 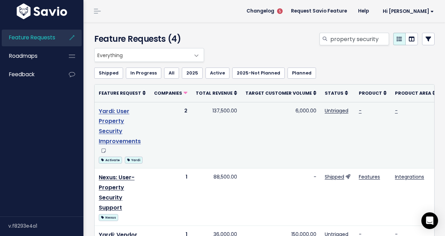 I want to click on a: In Progress, so click(x=144, y=73).